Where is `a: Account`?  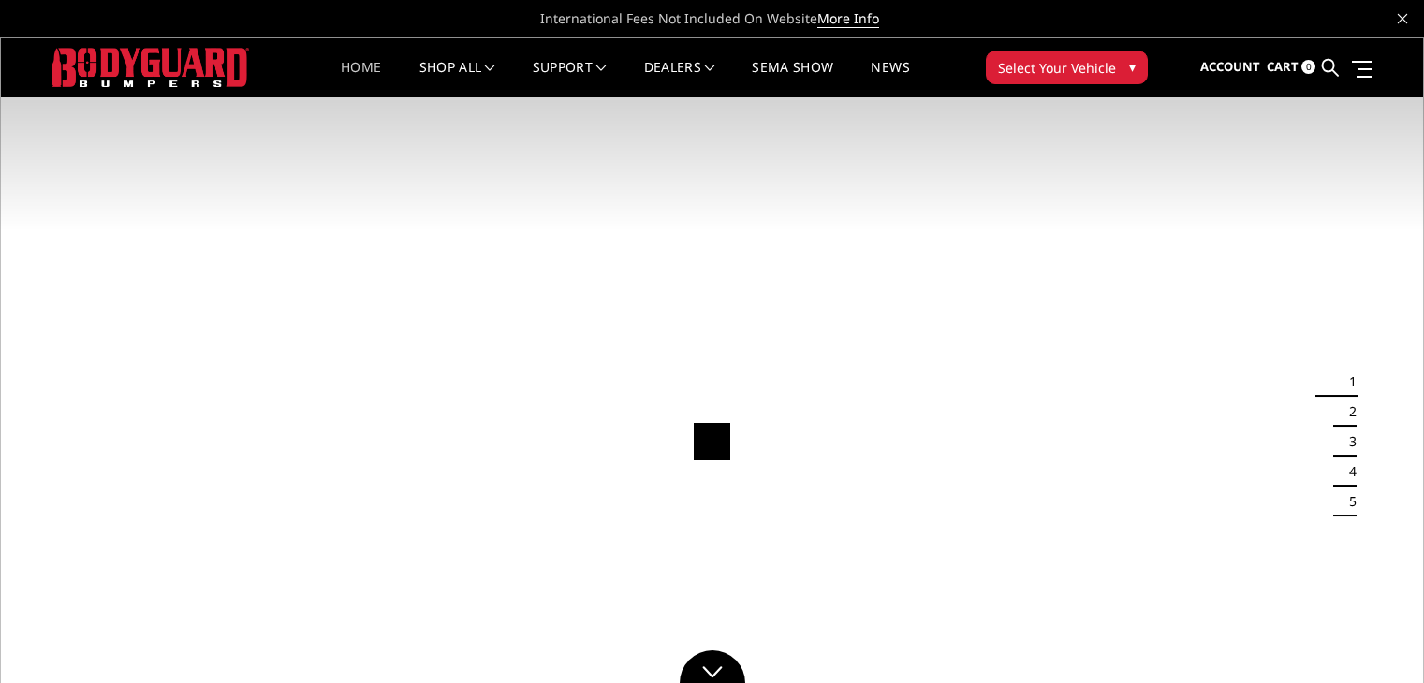
a: Account is located at coordinates (1230, 67).